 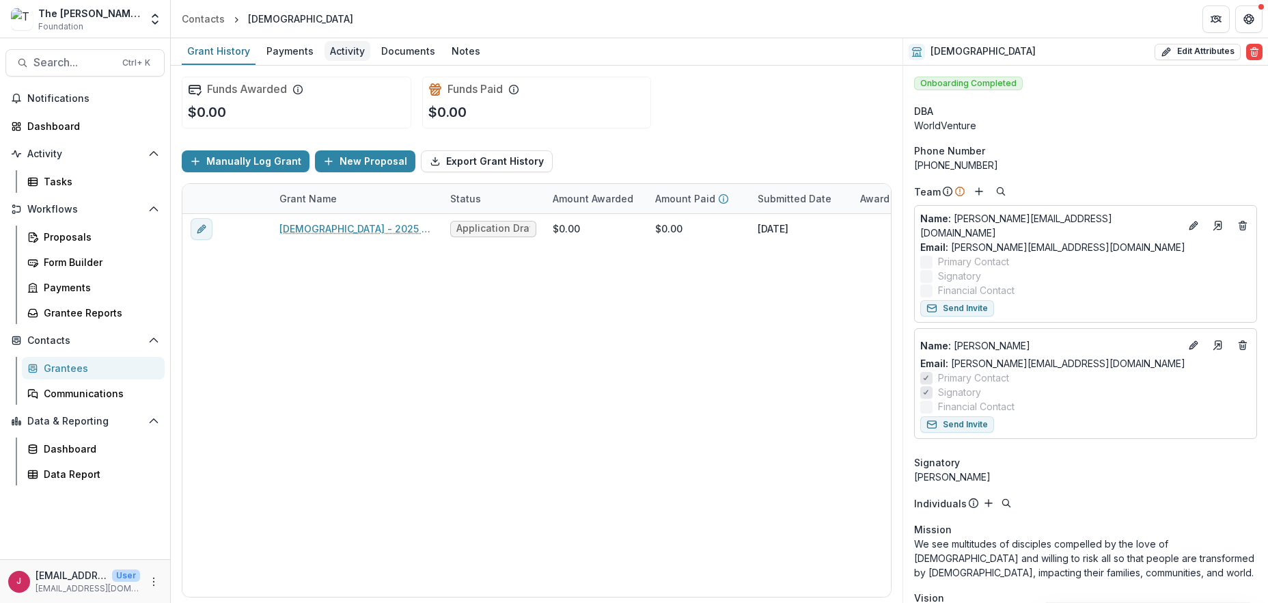 What do you see at coordinates (203, 18) in the screenshot?
I see `div: Contacts` at bounding box center [203, 18].